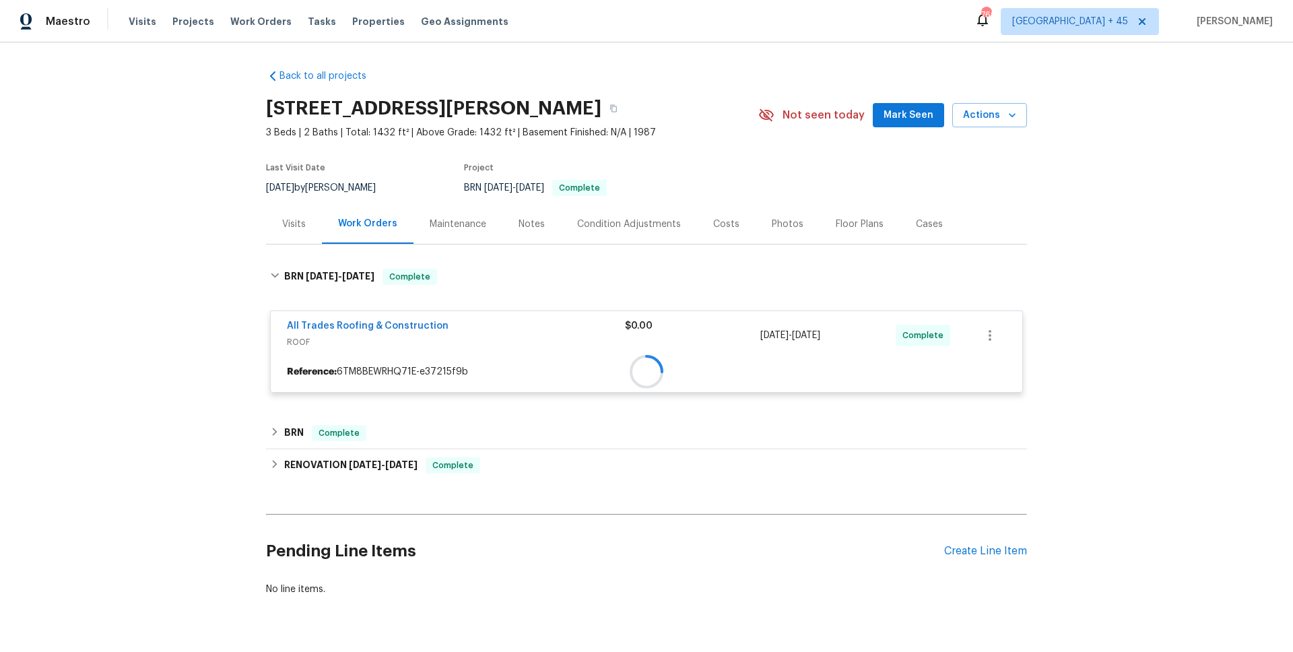  Describe the element at coordinates (614, 108) in the screenshot. I see `button: Copy Address` at that location.